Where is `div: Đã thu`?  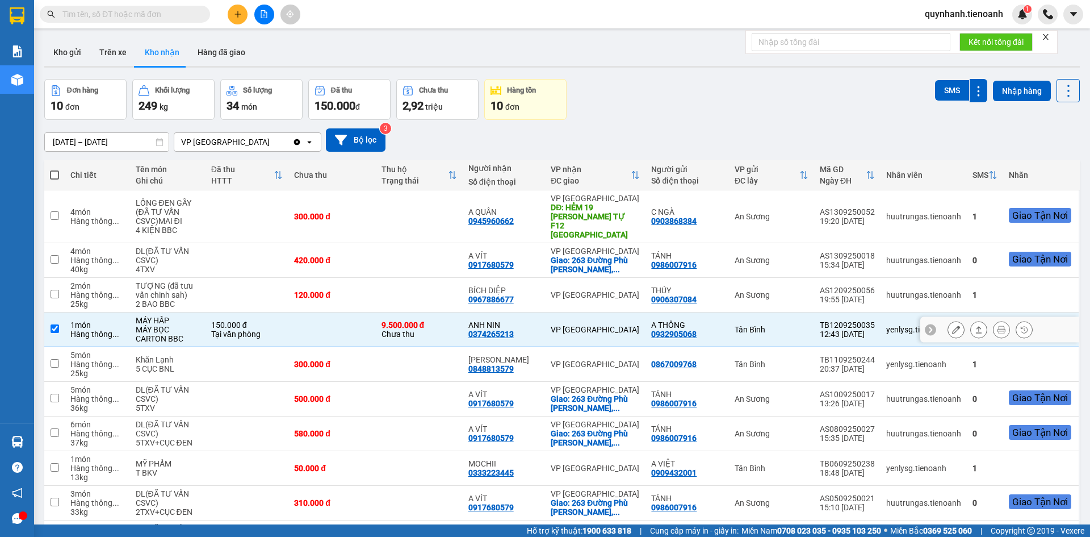 div: Đã thu is located at coordinates (243, 169).